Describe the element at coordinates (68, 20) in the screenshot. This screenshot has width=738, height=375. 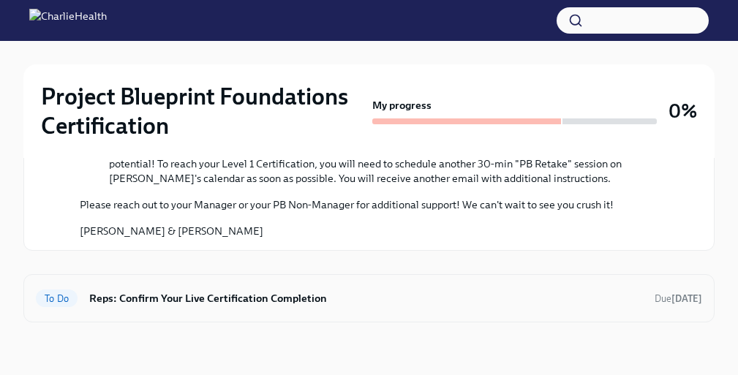
I see `img: CharlieHealth` at that location.